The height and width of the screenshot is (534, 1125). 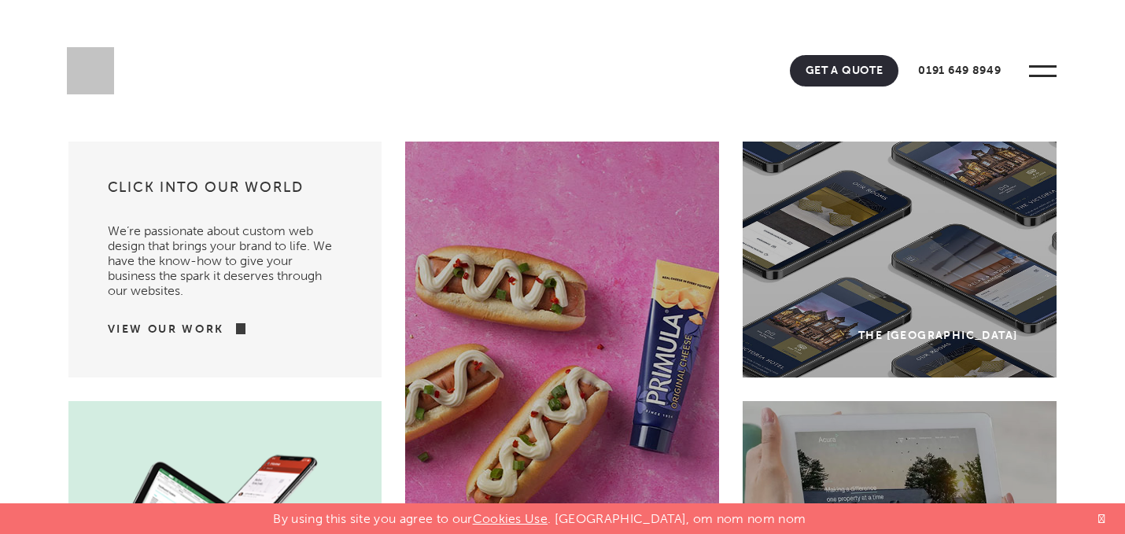 I want to click on img: arrow, so click(x=234, y=329).